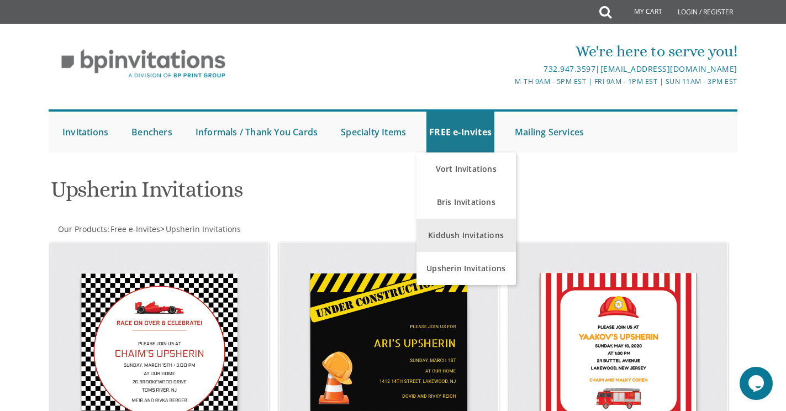  What do you see at coordinates (135, 229) in the screenshot?
I see `a: Free e-Invites` at bounding box center [135, 229].